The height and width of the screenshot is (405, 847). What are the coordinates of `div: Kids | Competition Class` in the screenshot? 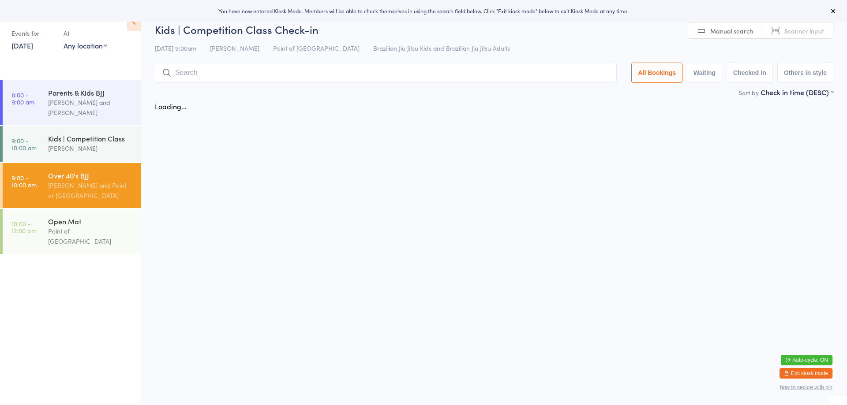 It's located at (90, 138).